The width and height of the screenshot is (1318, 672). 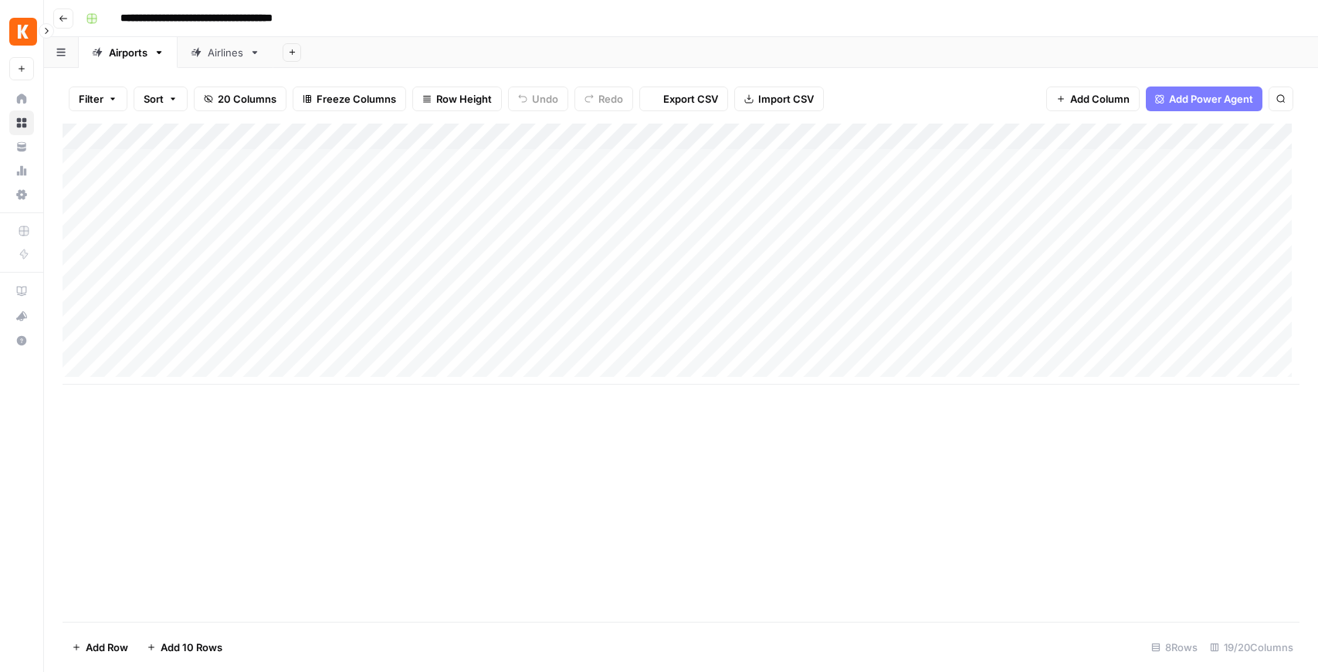 I want to click on div: What's new?, so click(x=22, y=316).